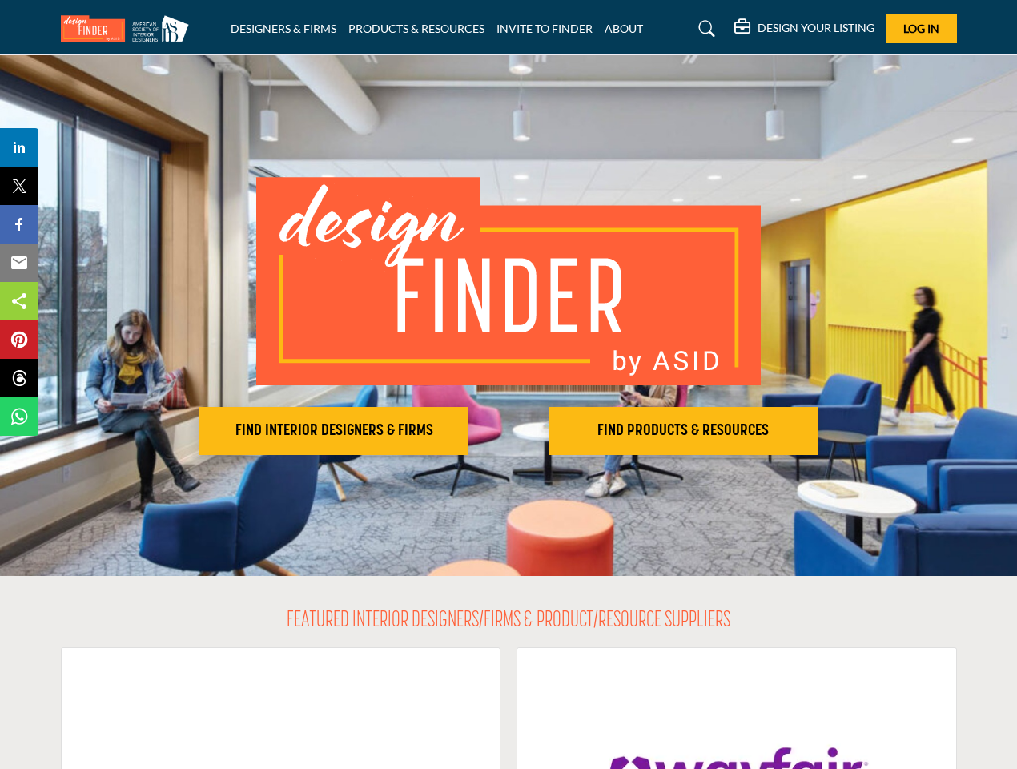  Describe the element at coordinates (624, 28) in the screenshot. I see `a: ABOUT` at that location.